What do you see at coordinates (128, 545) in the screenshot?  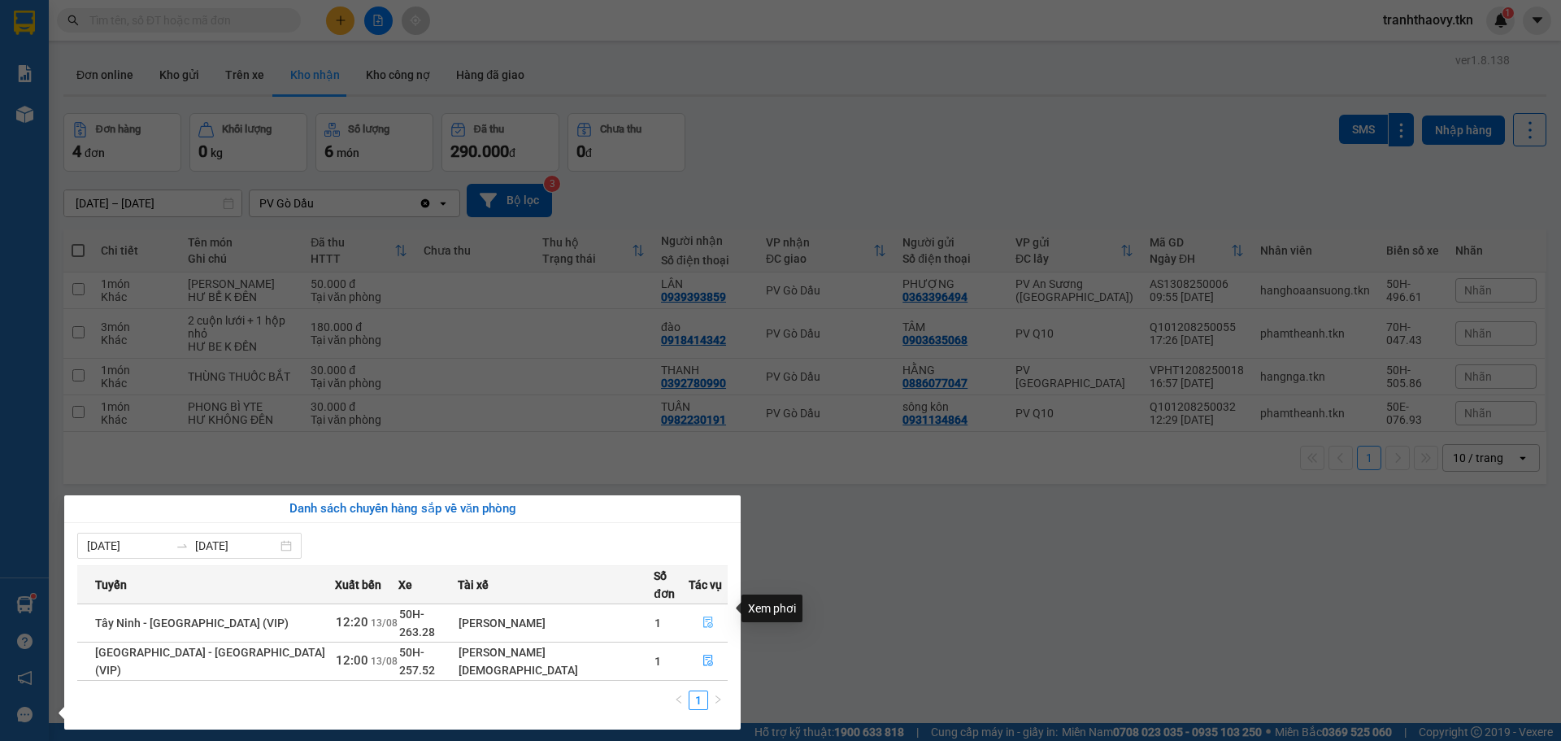 I see `input: Từ ngày` at bounding box center [128, 545].